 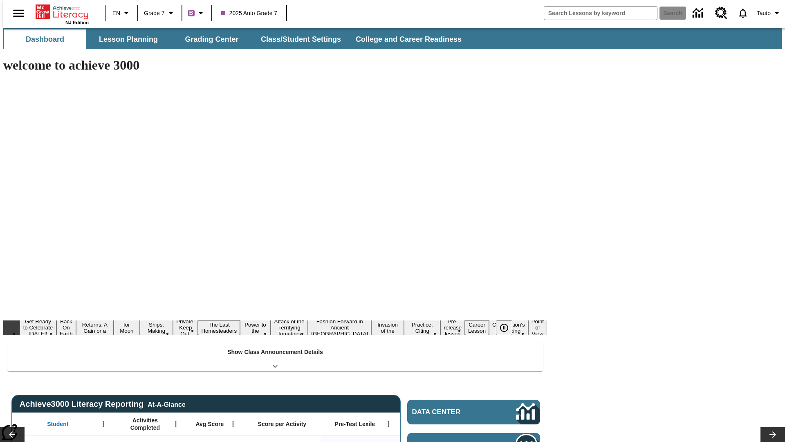 What do you see at coordinates (504, 328) in the screenshot?
I see `button: Pause` at bounding box center [504, 328].